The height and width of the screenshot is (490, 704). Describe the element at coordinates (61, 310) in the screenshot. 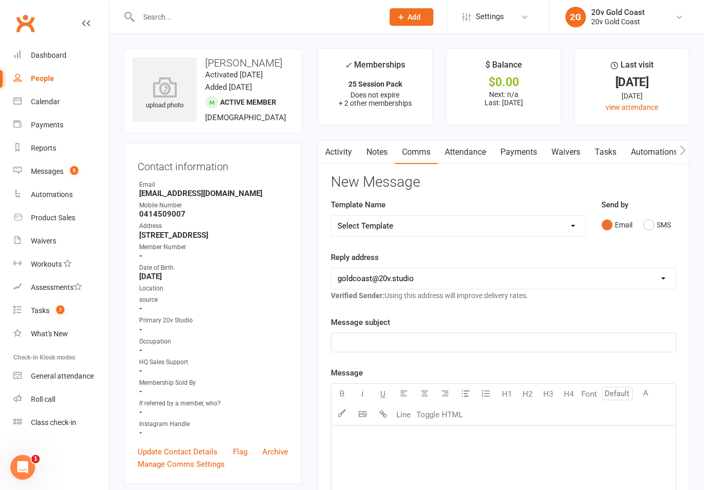

I see `a: Tasks 7` at that location.